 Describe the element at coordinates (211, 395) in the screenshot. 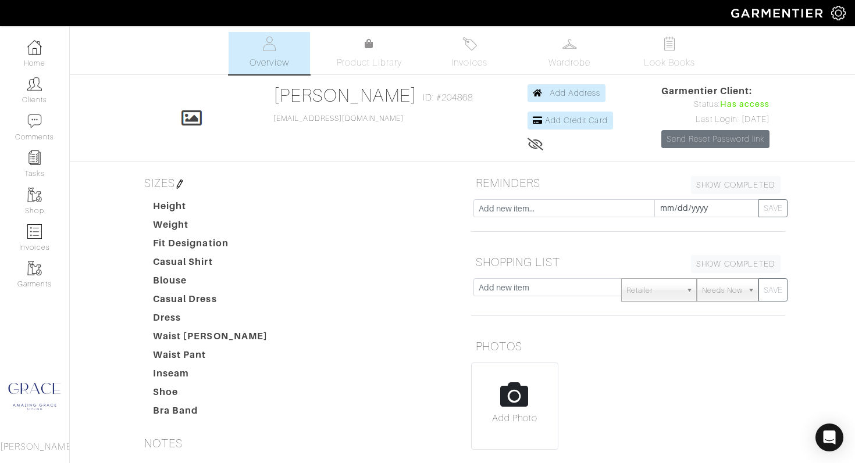

I see `dt: Shoe` at that location.